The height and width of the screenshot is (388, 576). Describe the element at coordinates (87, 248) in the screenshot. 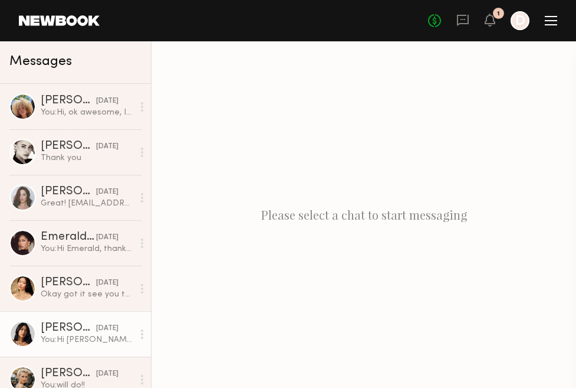

I see `div: You: Hi Emerald, thank you for your reply and the warm wishes.` at that location.